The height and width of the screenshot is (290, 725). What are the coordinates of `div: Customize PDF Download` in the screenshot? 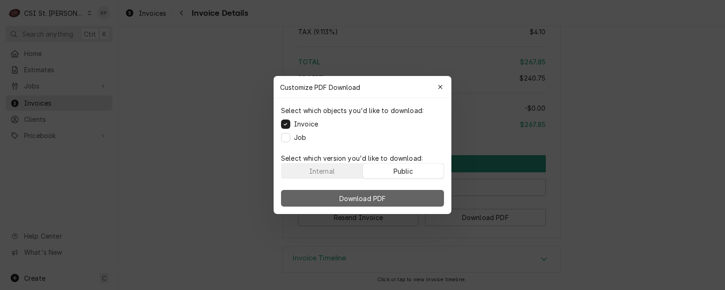 It's located at (363, 87).